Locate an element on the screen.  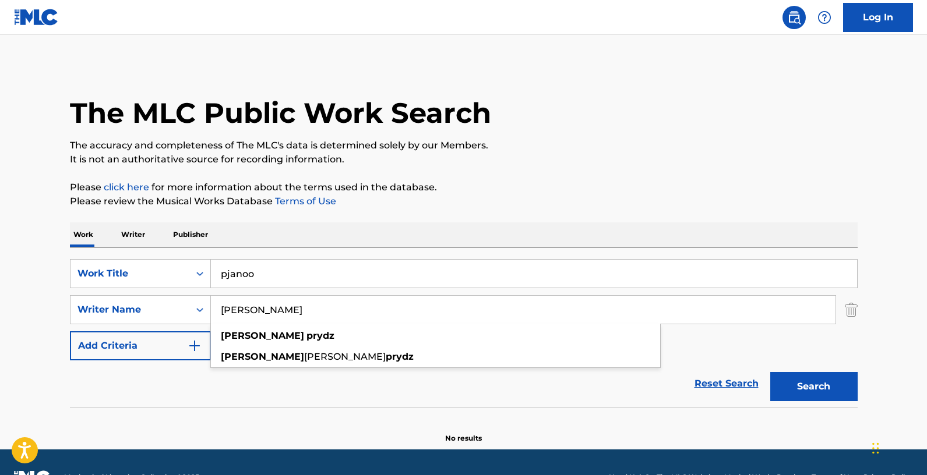
p: Publisher is located at coordinates (191, 235).